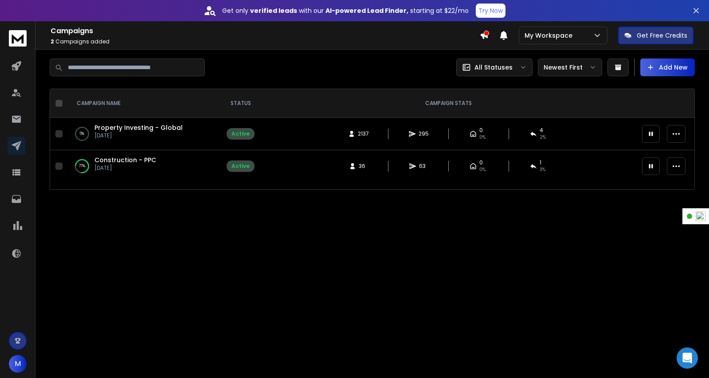  I want to click on th: CAMPAIGN NAME, so click(144, 103).